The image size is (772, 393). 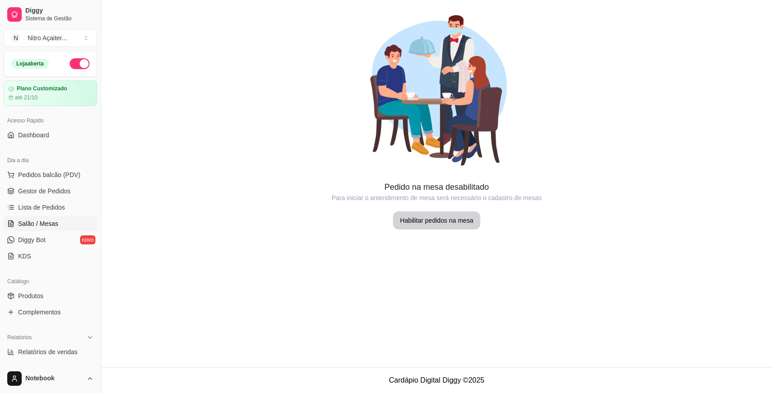 What do you see at coordinates (30, 64) in the screenshot?
I see `div: Loja aberta` at bounding box center [30, 64].